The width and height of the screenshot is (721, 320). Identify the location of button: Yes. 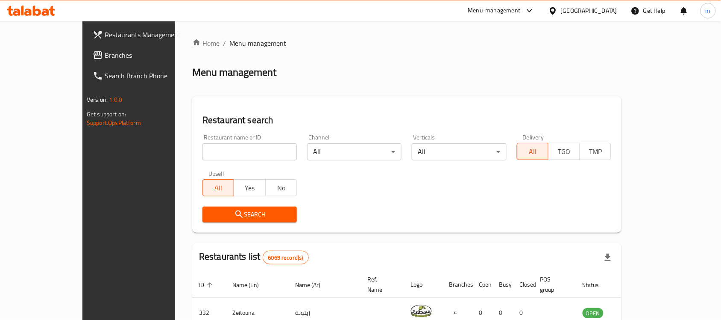
(249, 188).